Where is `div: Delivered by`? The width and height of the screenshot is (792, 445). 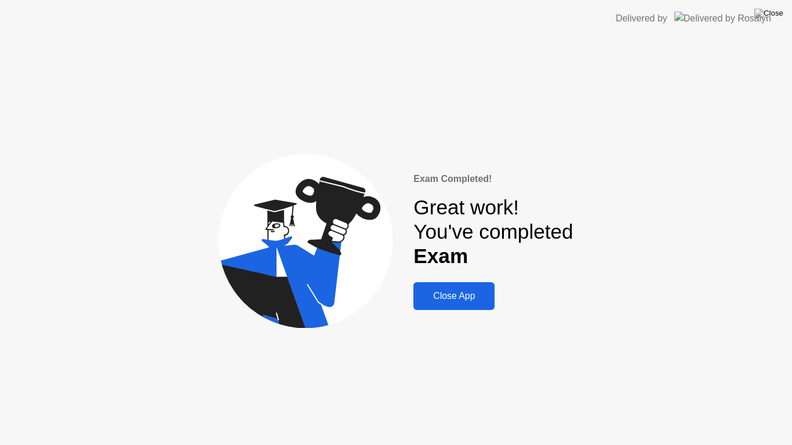
div: Delivered by is located at coordinates (641, 19).